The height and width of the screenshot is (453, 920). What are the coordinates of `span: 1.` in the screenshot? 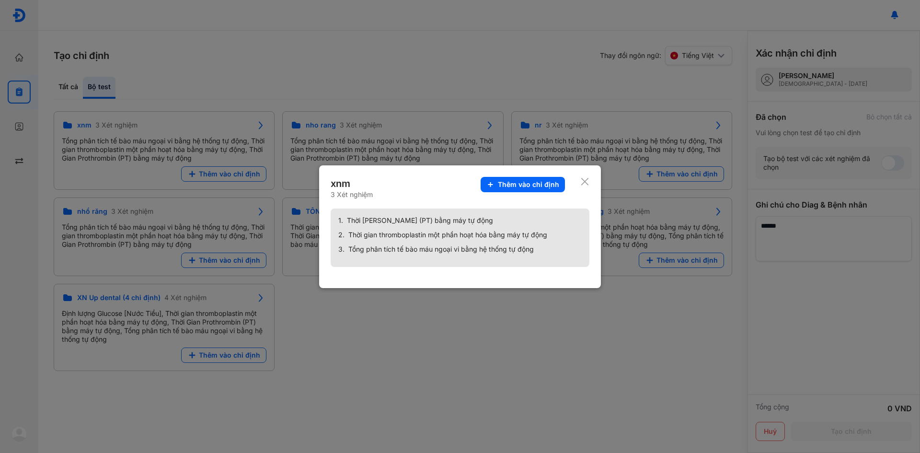 It's located at (341, 220).